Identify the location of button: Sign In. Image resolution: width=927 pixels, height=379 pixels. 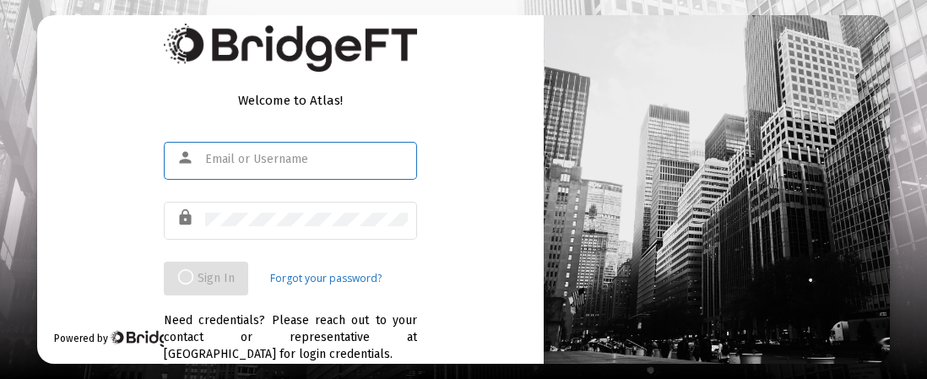
(206, 279).